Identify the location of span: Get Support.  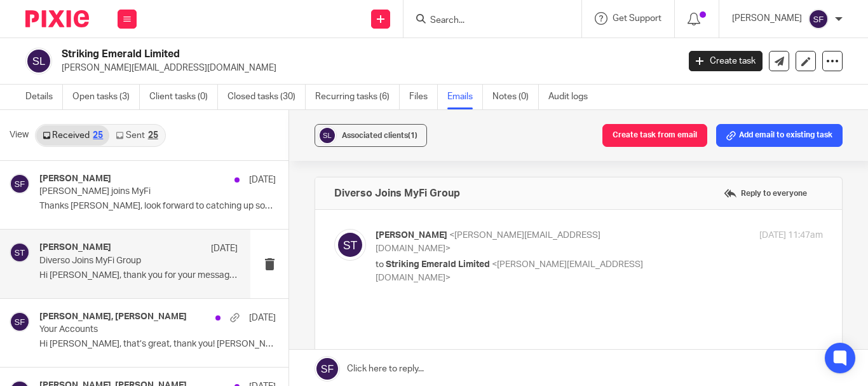
(637, 18).